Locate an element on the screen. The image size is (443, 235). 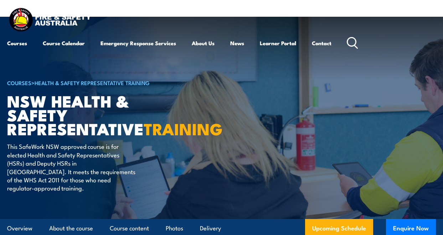
a: Learner Portal is located at coordinates (278, 43).